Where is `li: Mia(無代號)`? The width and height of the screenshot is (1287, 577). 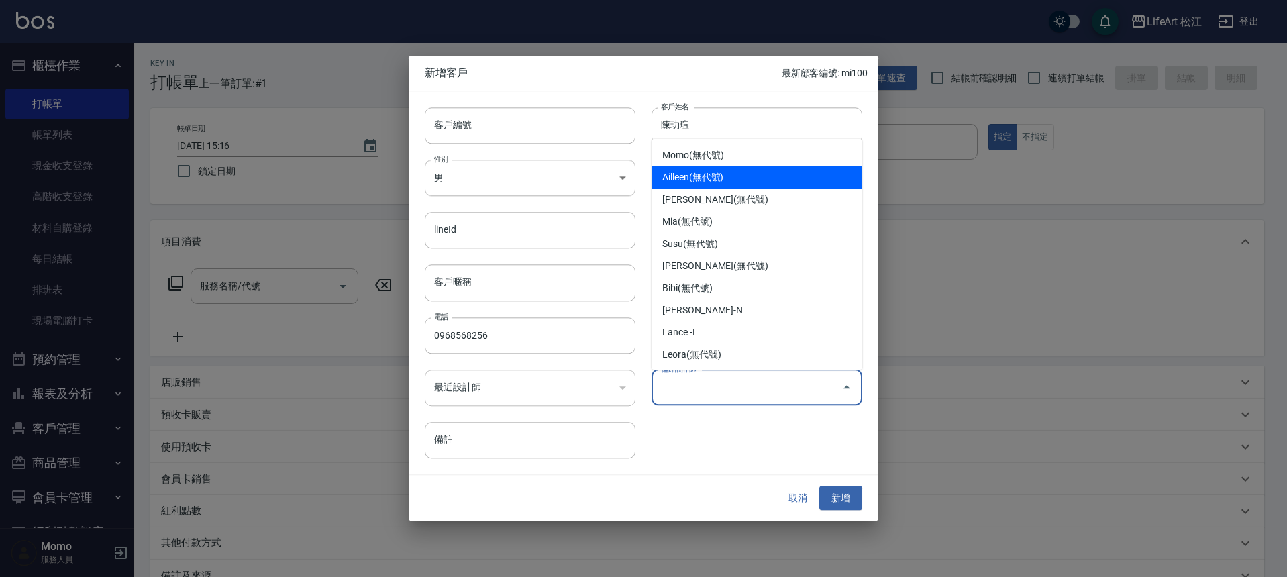 li: Mia(無代號) is located at coordinates (757, 221).